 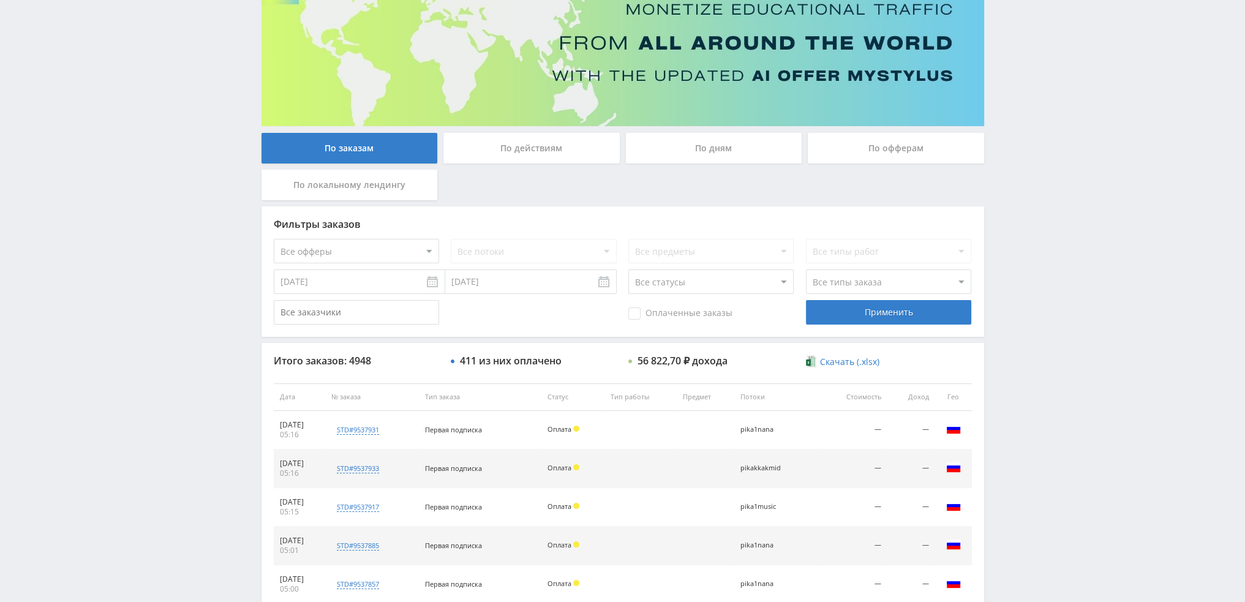 I want to click on div: По действиям, so click(x=532, y=148).